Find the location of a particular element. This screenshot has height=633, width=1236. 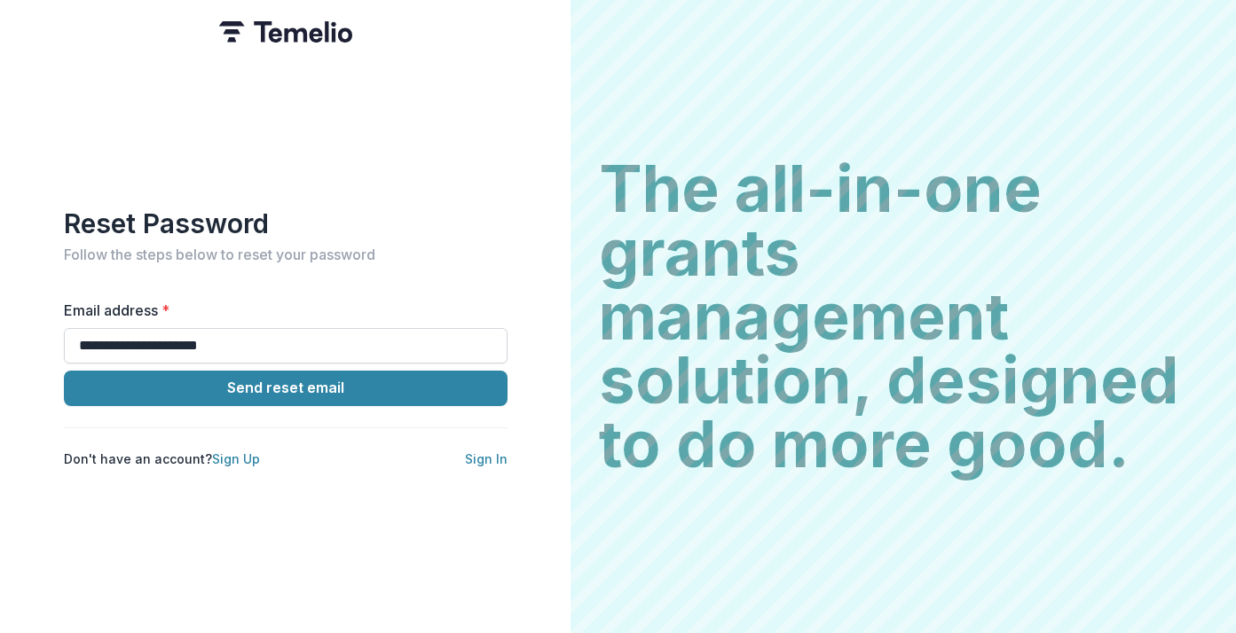

h2: Follow the steps below to reset your password is located at coordinates (286, 255).